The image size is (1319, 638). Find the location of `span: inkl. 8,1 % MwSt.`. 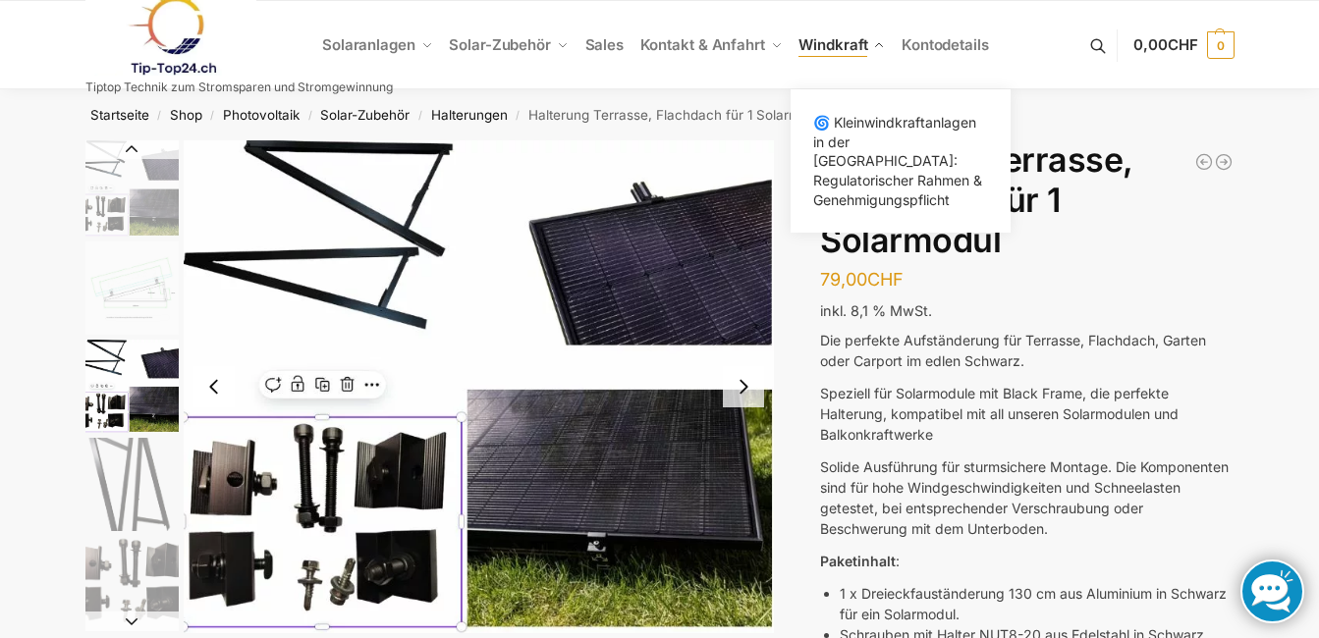

span: inkl. 8,1 % MwSt. is located at coordinates (876, 310).